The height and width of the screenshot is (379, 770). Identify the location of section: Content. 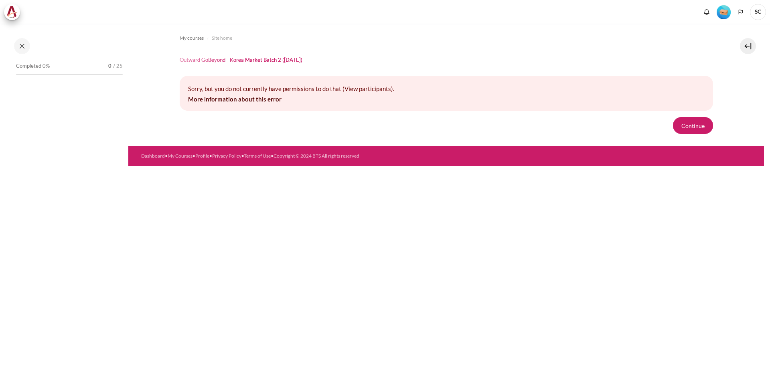
(446, 85).